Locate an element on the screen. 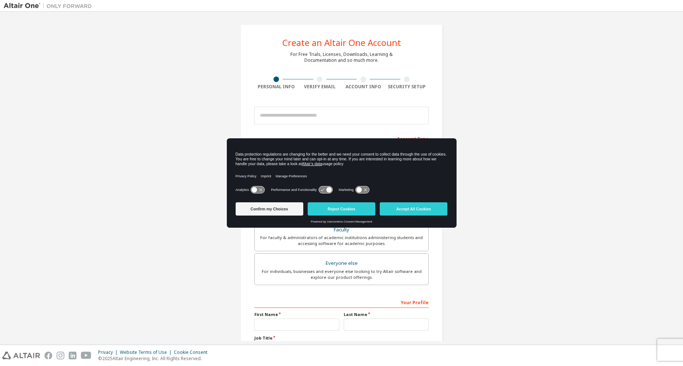 The image size is (683, 366). p: © 2025 Altair Engineering, Inc. All Rights Reserved. is located at coordinates (155, 358).